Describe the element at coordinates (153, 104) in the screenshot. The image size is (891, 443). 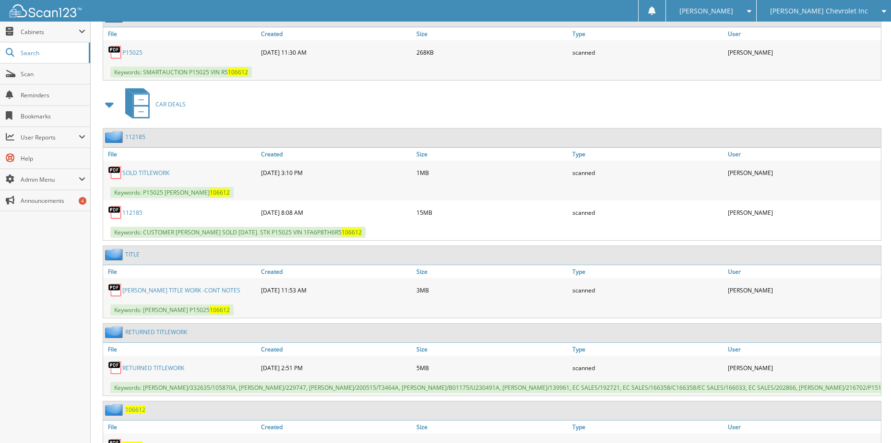
I see `a: CAR DEALS` at that location.